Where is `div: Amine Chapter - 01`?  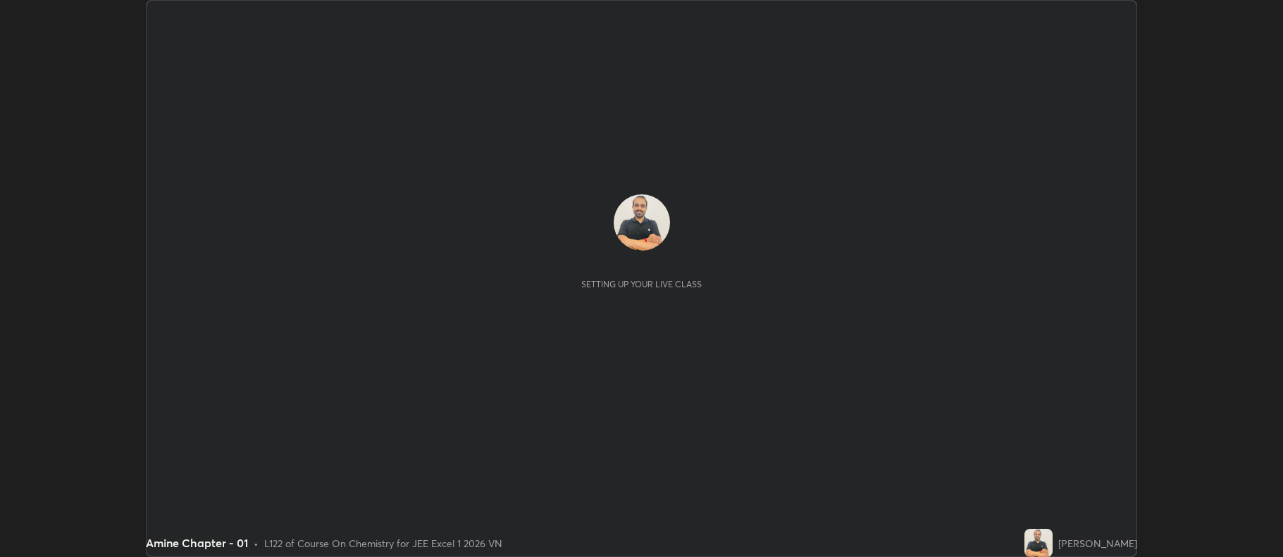 div: Amine Chapter - 01 is located at coordinates (197, 543).